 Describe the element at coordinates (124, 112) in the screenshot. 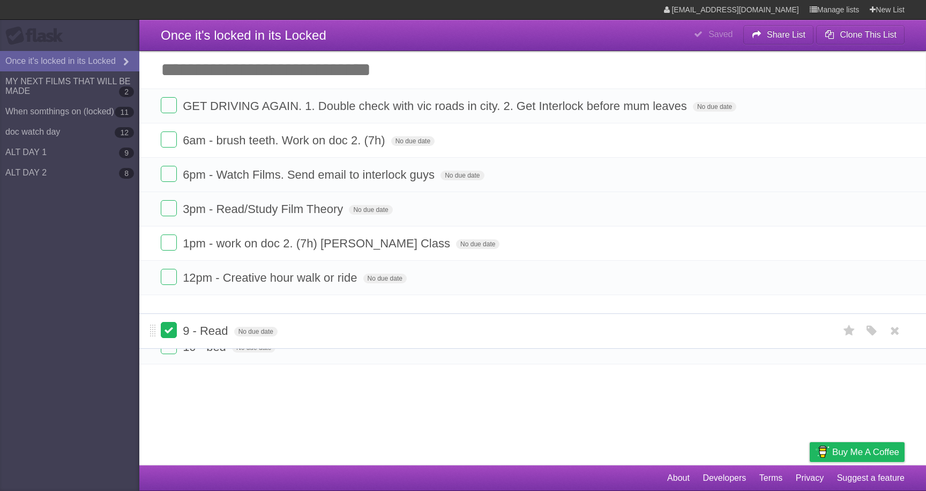

I see `b: 11` at that location.